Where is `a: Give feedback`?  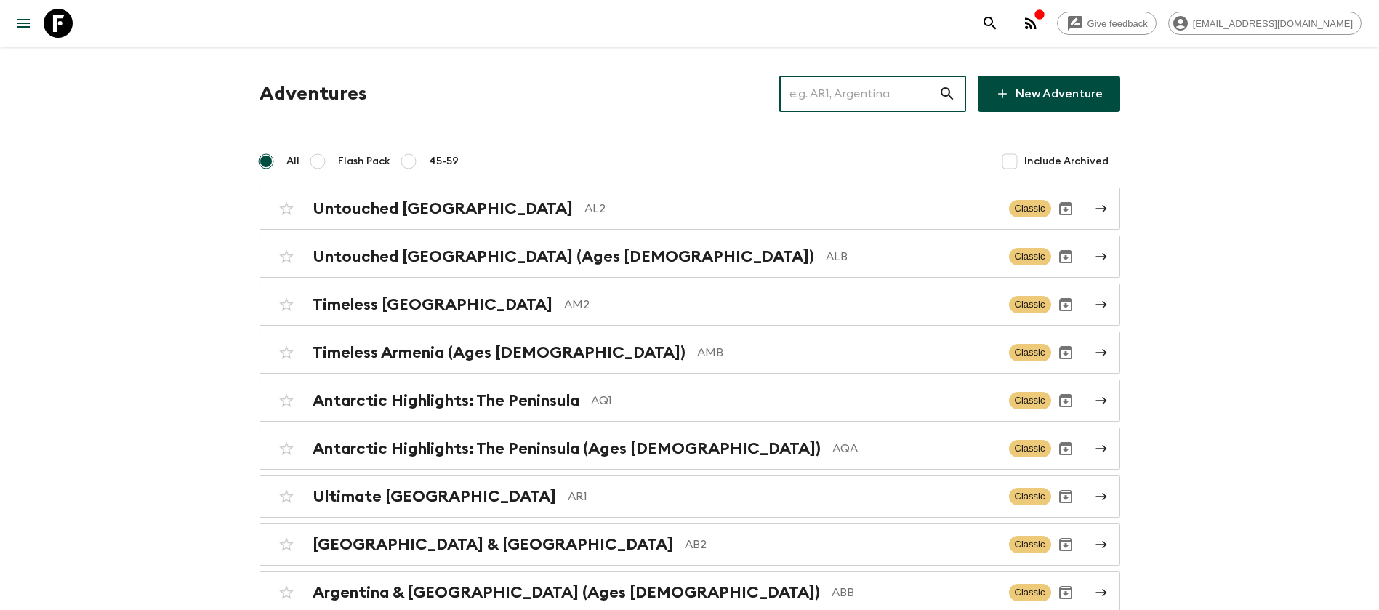
a: Give feedback is located at coordinates (1106, 23).